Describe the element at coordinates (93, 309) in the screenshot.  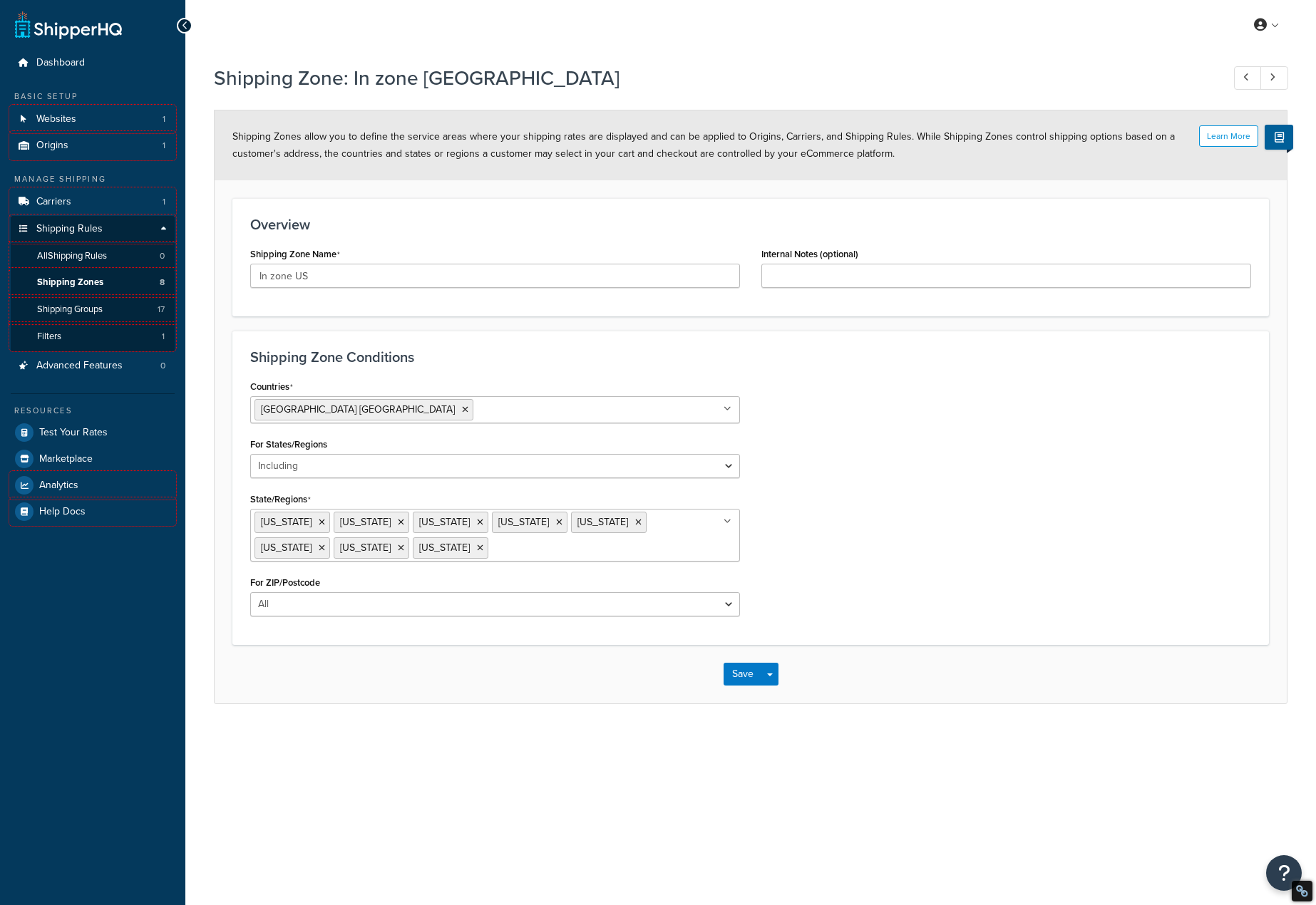
I see `li: Shipping Groups` at that location.